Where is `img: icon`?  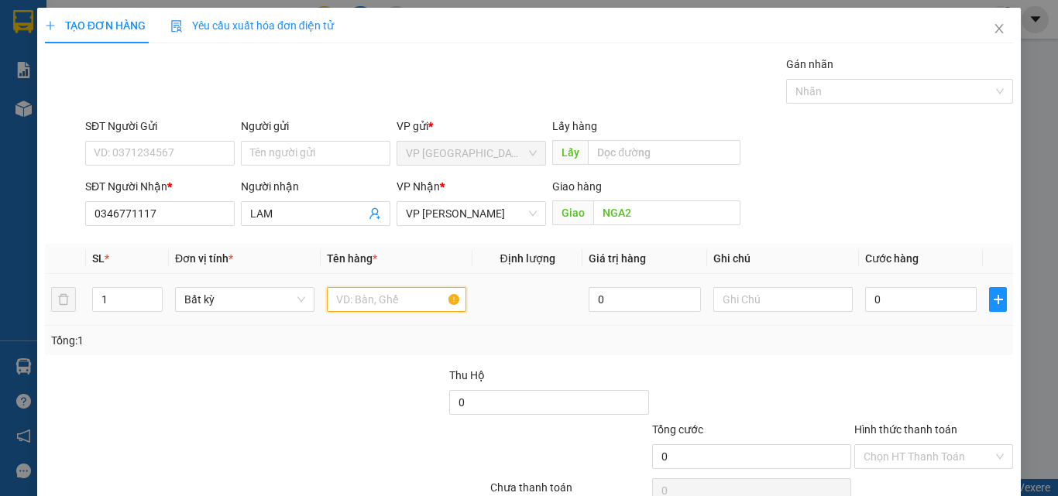
img: icon is located at coordinates (177, 26).